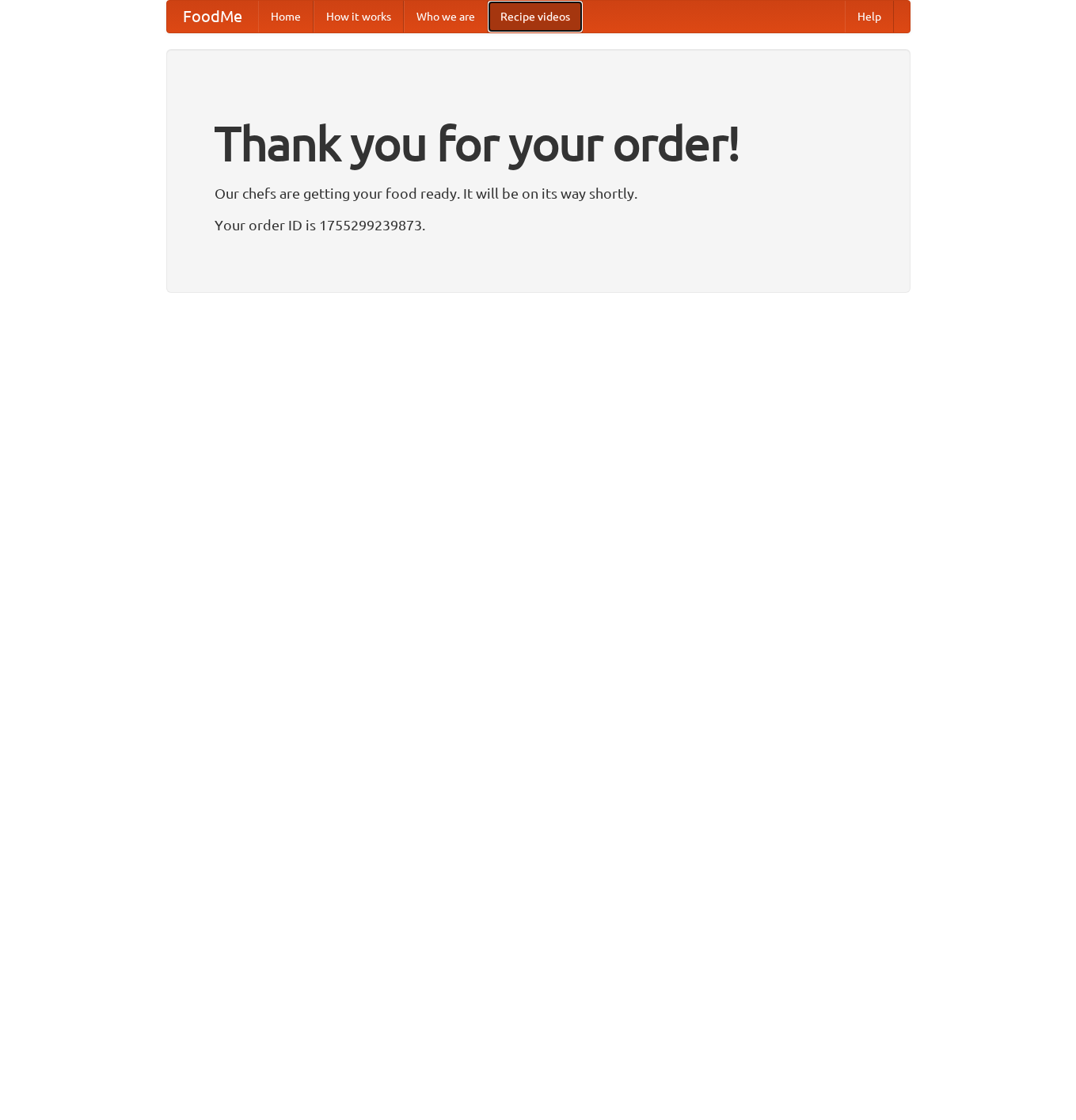 The width and height of the screenshot is (1076, 1120). I want to click on h1: Thank you for your order!, so click(539, 143).